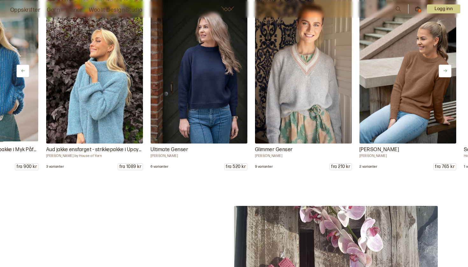 Image resolution: width=468 pixels, height=267 pixels. I want to click on p: 3 varianter, so click(55, 167).